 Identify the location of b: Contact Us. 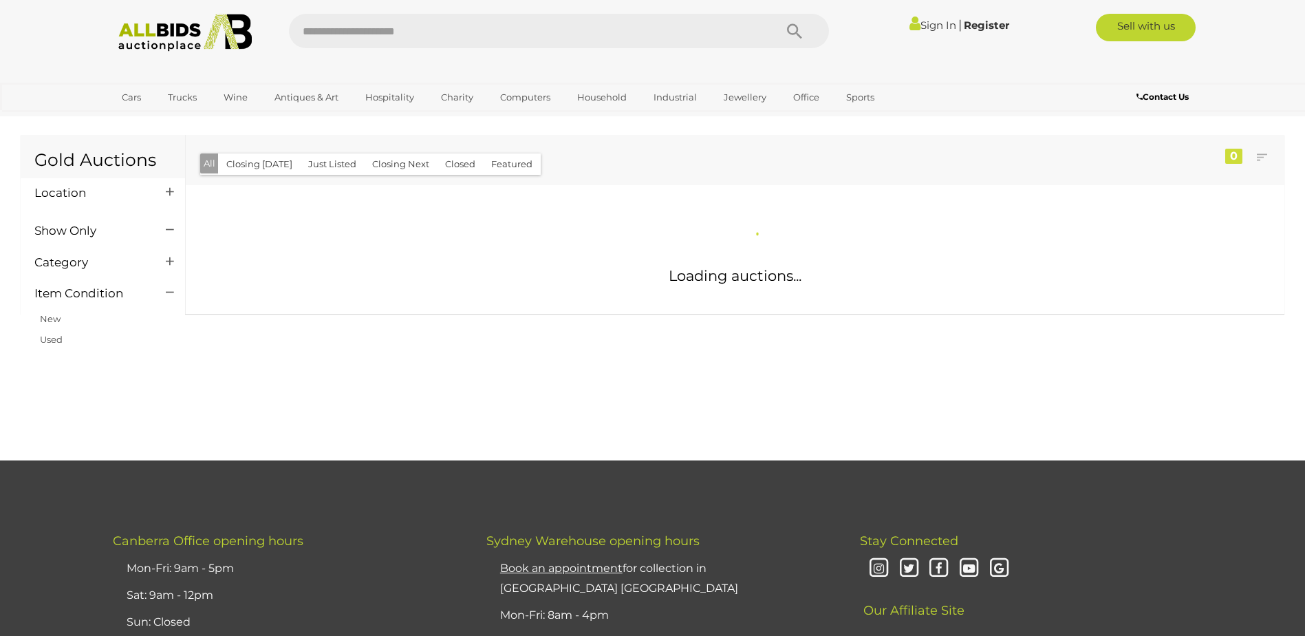
(1163, 96).